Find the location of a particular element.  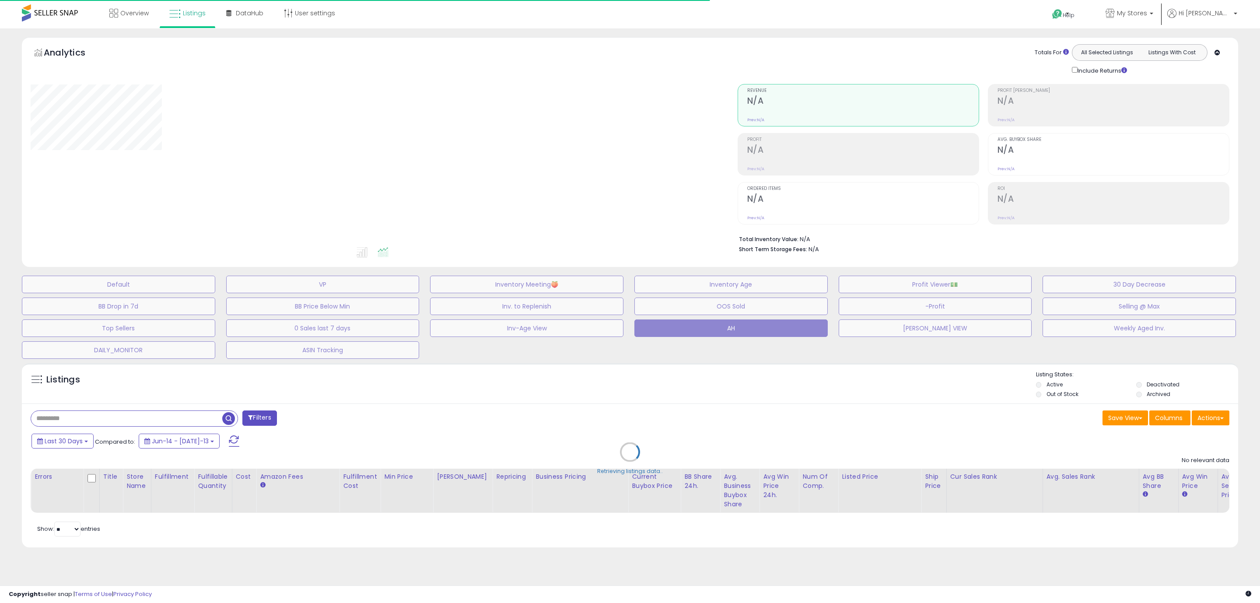

span: DataHub is located at coordinates (249, 13).